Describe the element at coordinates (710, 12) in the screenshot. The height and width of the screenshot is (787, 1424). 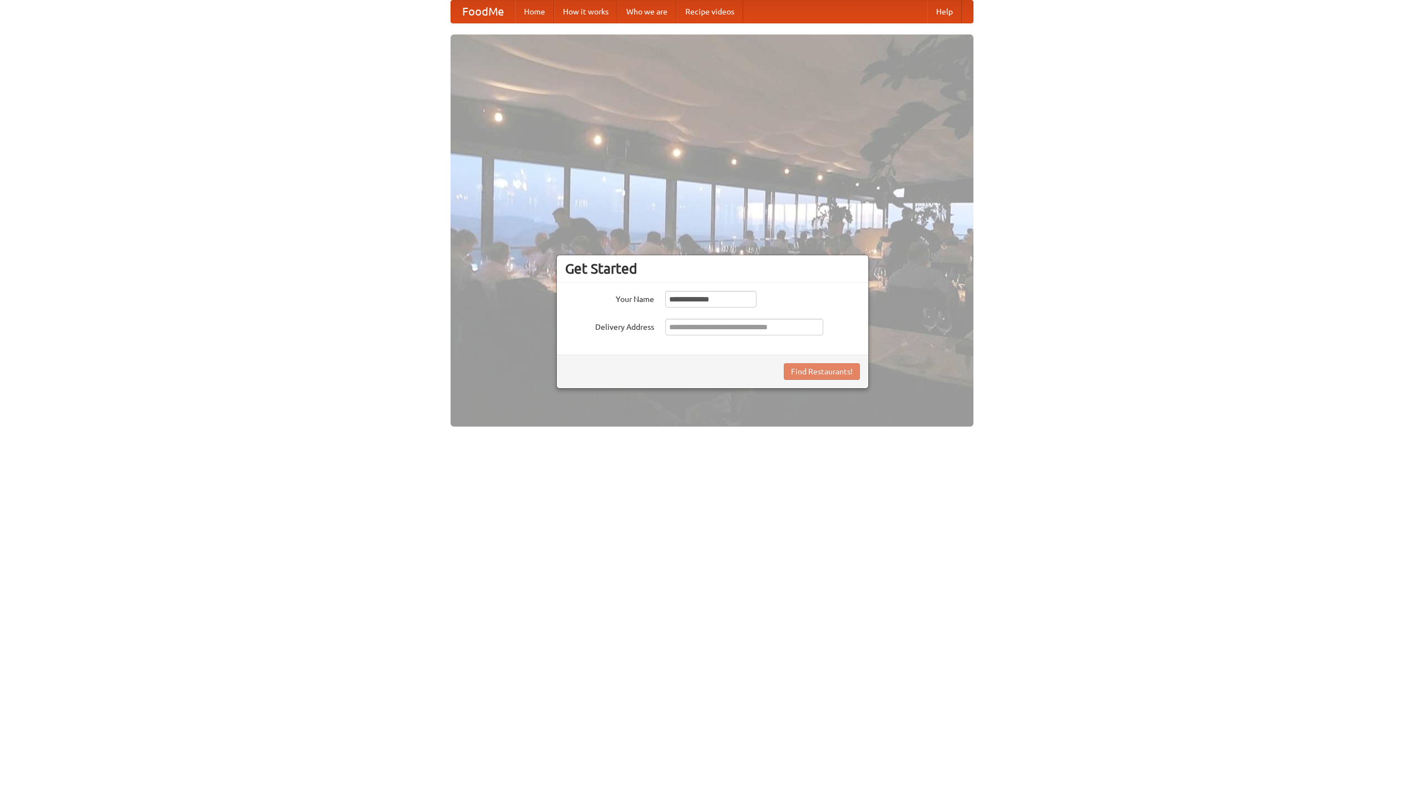
I see `a: Recipe videos` at that location.